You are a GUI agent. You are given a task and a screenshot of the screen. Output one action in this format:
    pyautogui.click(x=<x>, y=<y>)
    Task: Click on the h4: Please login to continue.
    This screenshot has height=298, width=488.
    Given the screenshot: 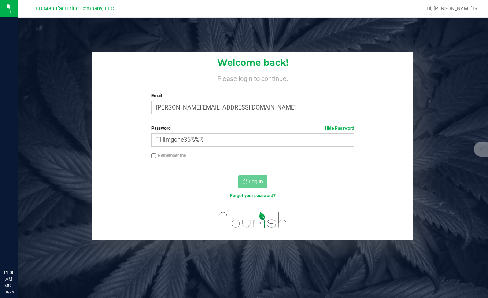 What is the action you would take?
    pyautogui.click(x=253, y=78)
    